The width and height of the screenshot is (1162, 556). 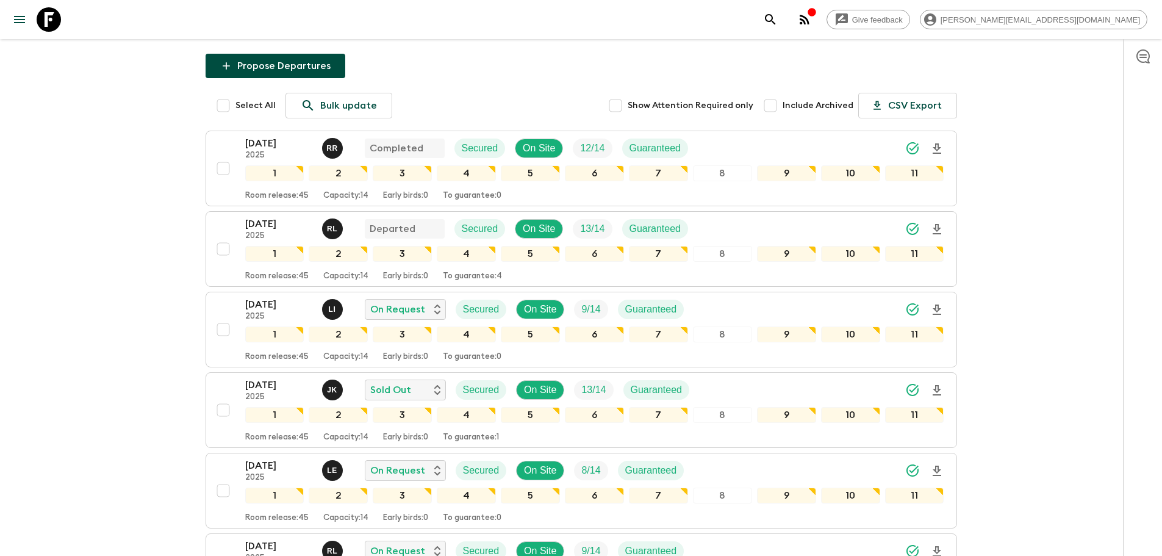 What do you see at coordinates (396, 148) in the screenshot?
I see `p: Completed` at bounding box center [396, 148].